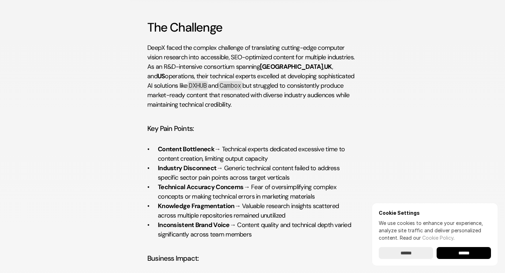 This screenshot has height=273, width=505. What do you see at coordinates (196, 206) in the screenshot?
I see `strong: Knowledge Fragmentation` at bounding box center [196, 206].